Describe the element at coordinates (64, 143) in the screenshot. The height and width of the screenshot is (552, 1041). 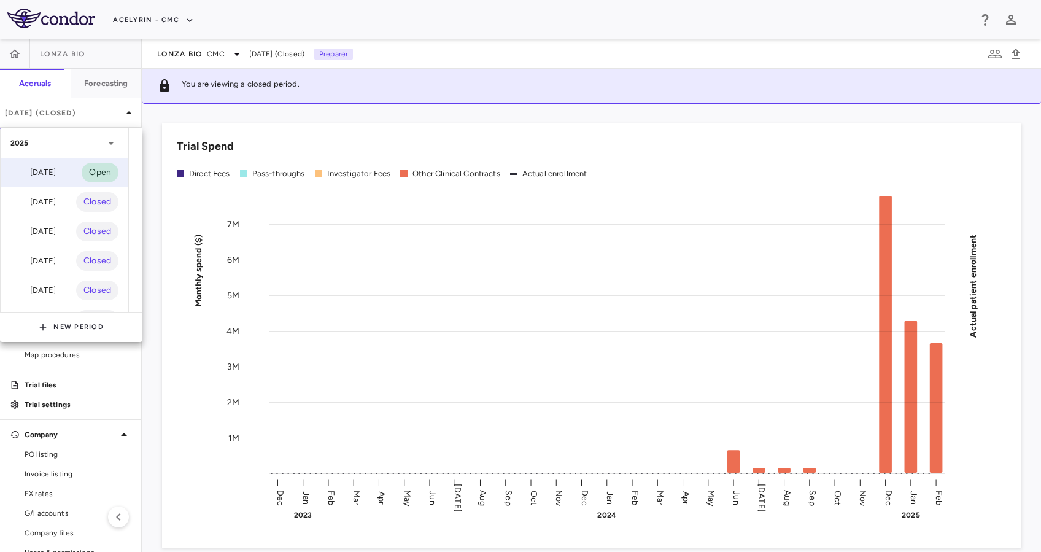
I see `div: 2025` at that location.